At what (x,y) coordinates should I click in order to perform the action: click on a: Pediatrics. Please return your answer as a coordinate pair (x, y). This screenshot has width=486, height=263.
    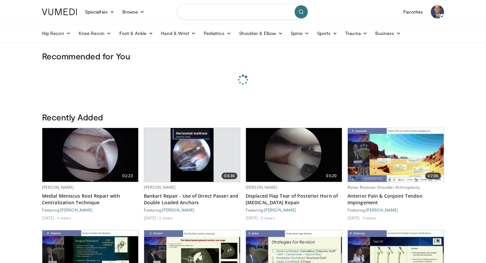
    Looking at the image, I should click on (217, 33).